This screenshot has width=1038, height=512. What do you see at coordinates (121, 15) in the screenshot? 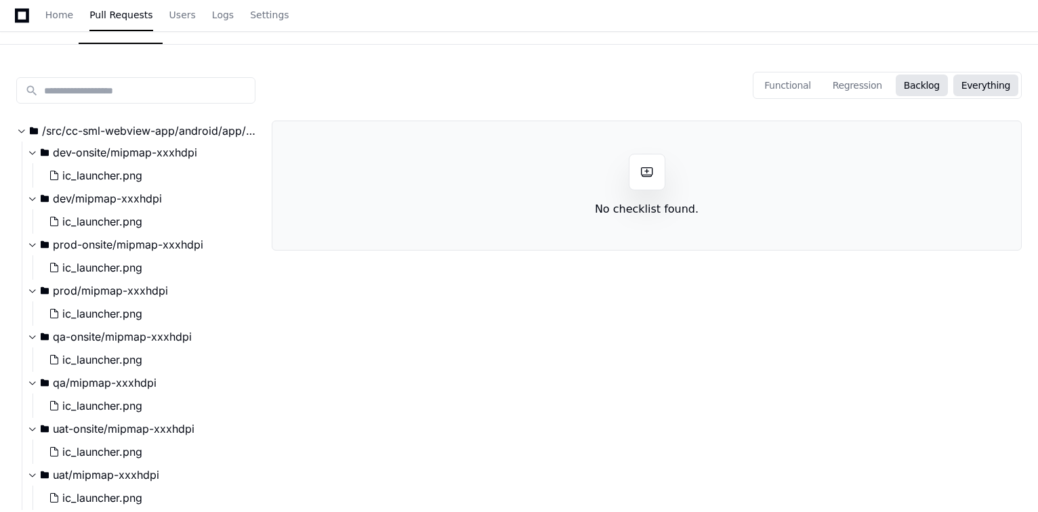
I see `span: Pull Requests` at bounding box center [121, 15].